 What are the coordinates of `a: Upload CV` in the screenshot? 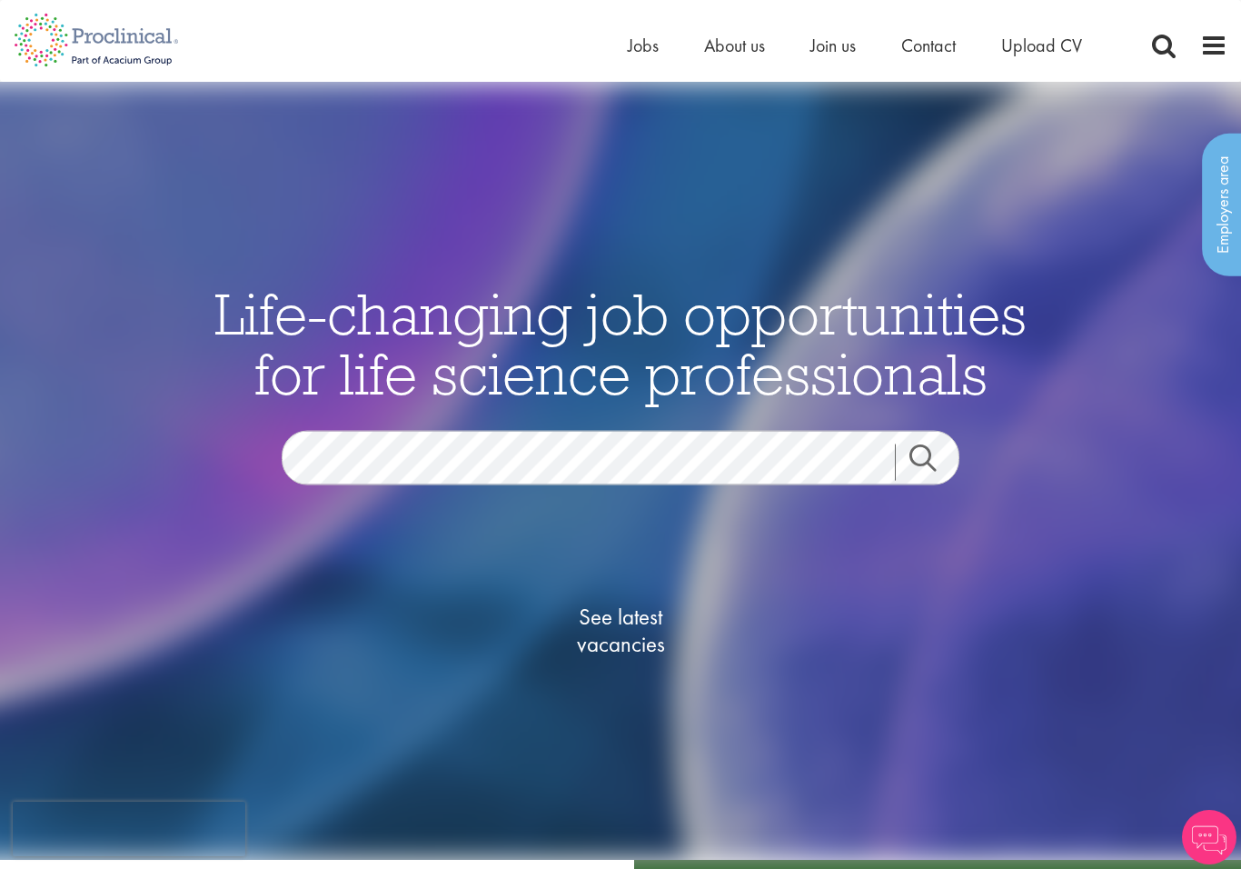 It's located at (1041, 45).